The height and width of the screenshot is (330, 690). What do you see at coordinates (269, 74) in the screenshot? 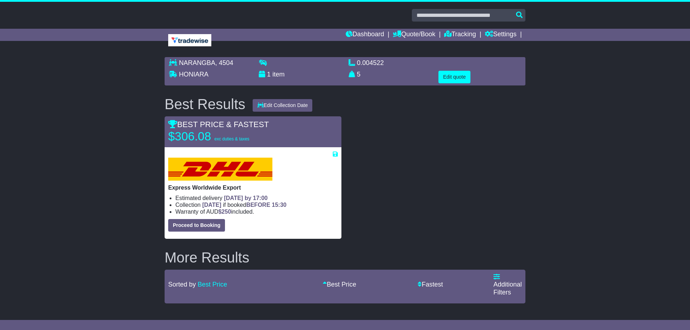
I see `span: 1` at bounding box center [269, 74].